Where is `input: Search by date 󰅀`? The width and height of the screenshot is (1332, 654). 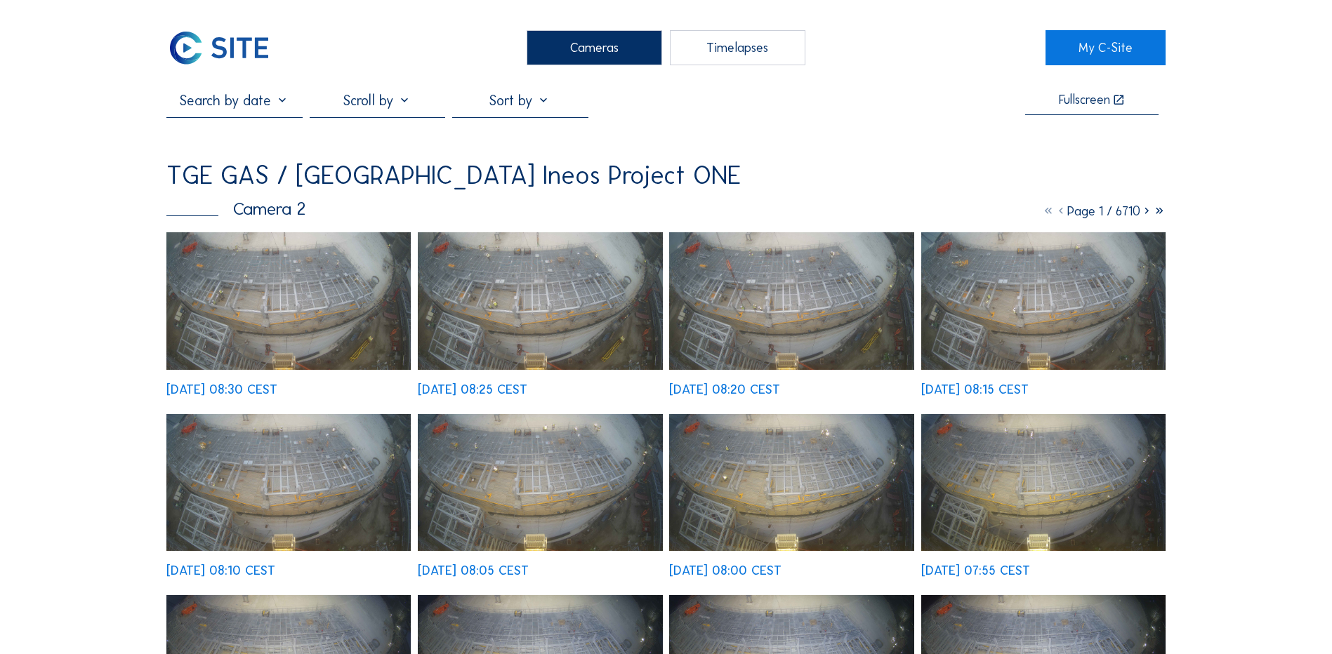 input: Search by date 󰅀 is located at coordinates (234, 100).